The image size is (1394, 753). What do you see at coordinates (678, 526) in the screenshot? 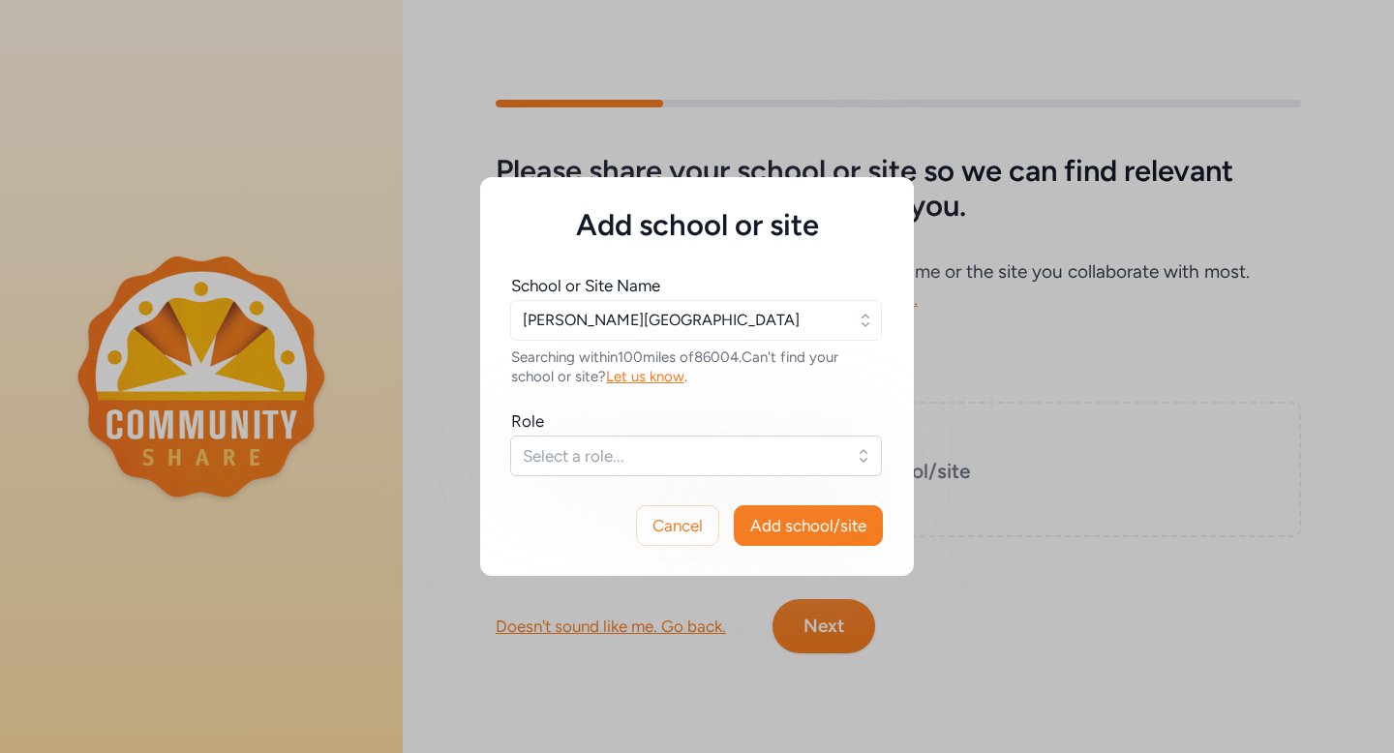
I see `span: Cancel` at bounding box center [678, 526].